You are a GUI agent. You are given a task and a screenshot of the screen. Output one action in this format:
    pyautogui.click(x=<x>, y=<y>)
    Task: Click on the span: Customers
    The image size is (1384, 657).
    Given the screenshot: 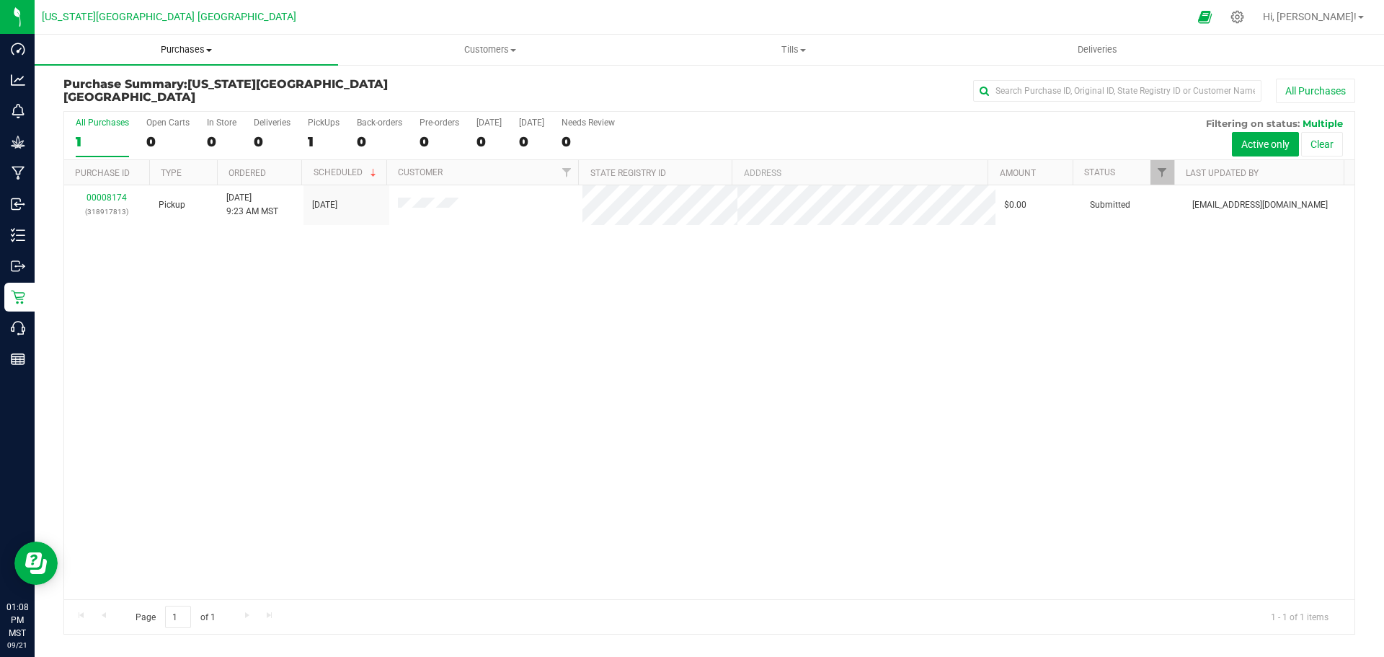 What is the action you would take?
    pyautogui.click(x=489, y=50)
    